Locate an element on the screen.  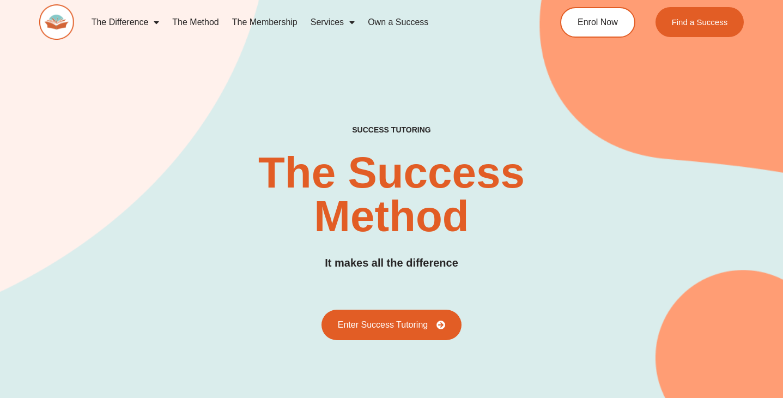
nav: Menu is located at coordinates (303, 22).